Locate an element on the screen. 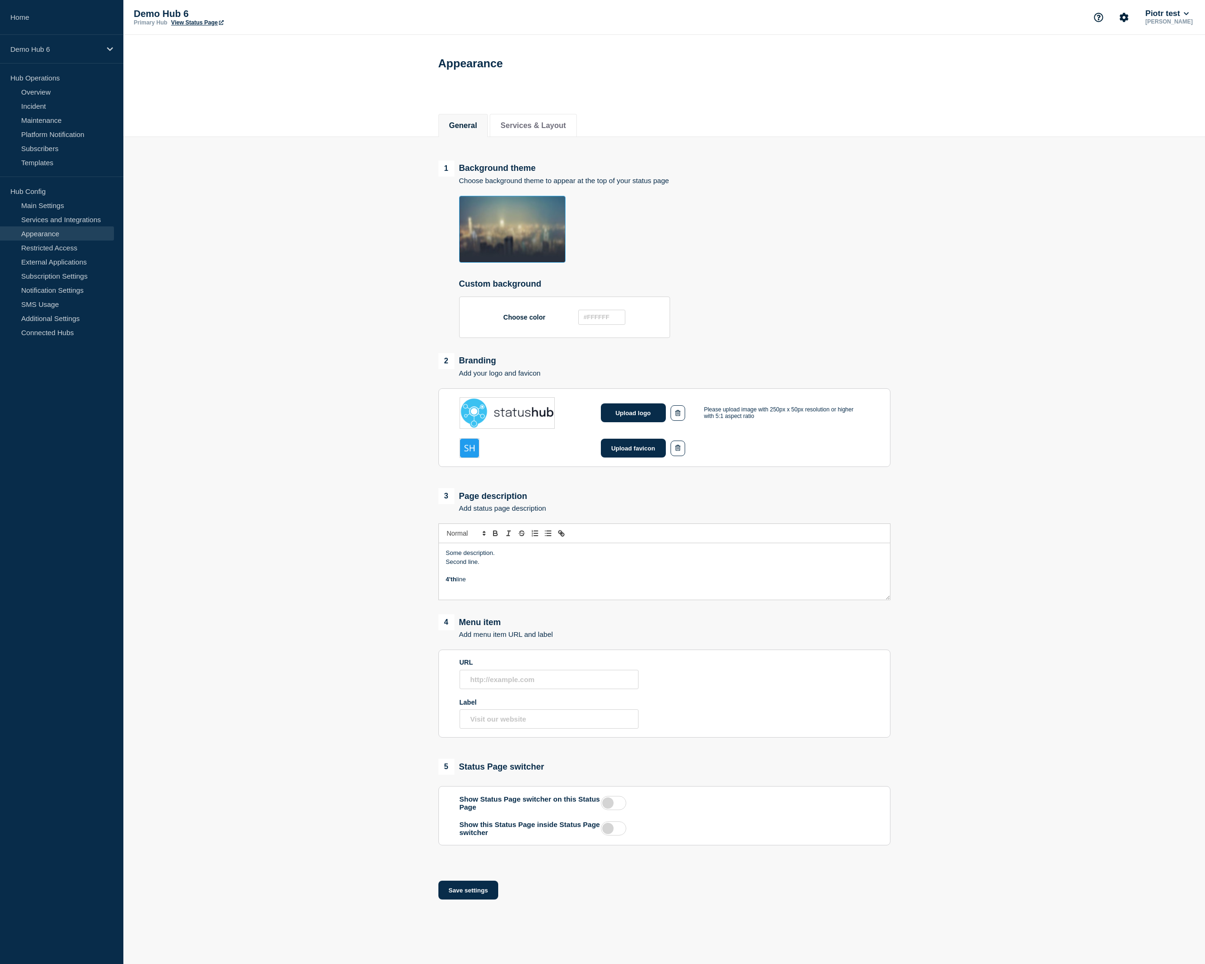 Image resolution: width=1205 pixels, height=964 pixels. span: 3 is located at coordinates (446, 496).